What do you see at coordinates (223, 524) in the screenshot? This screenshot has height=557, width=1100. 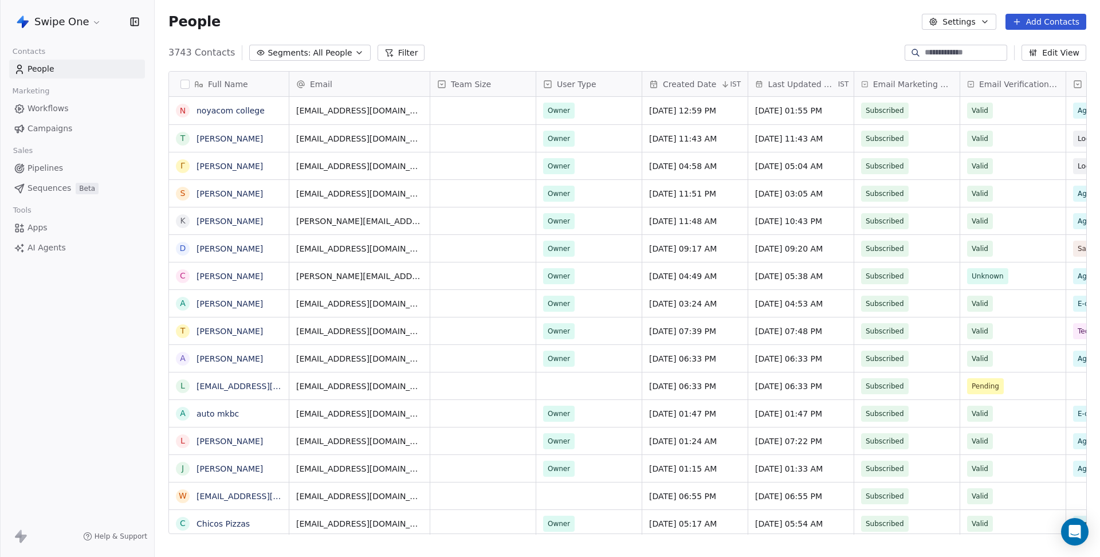 I see `a: Chicos Pizzas` at bounding box center [223, 524].